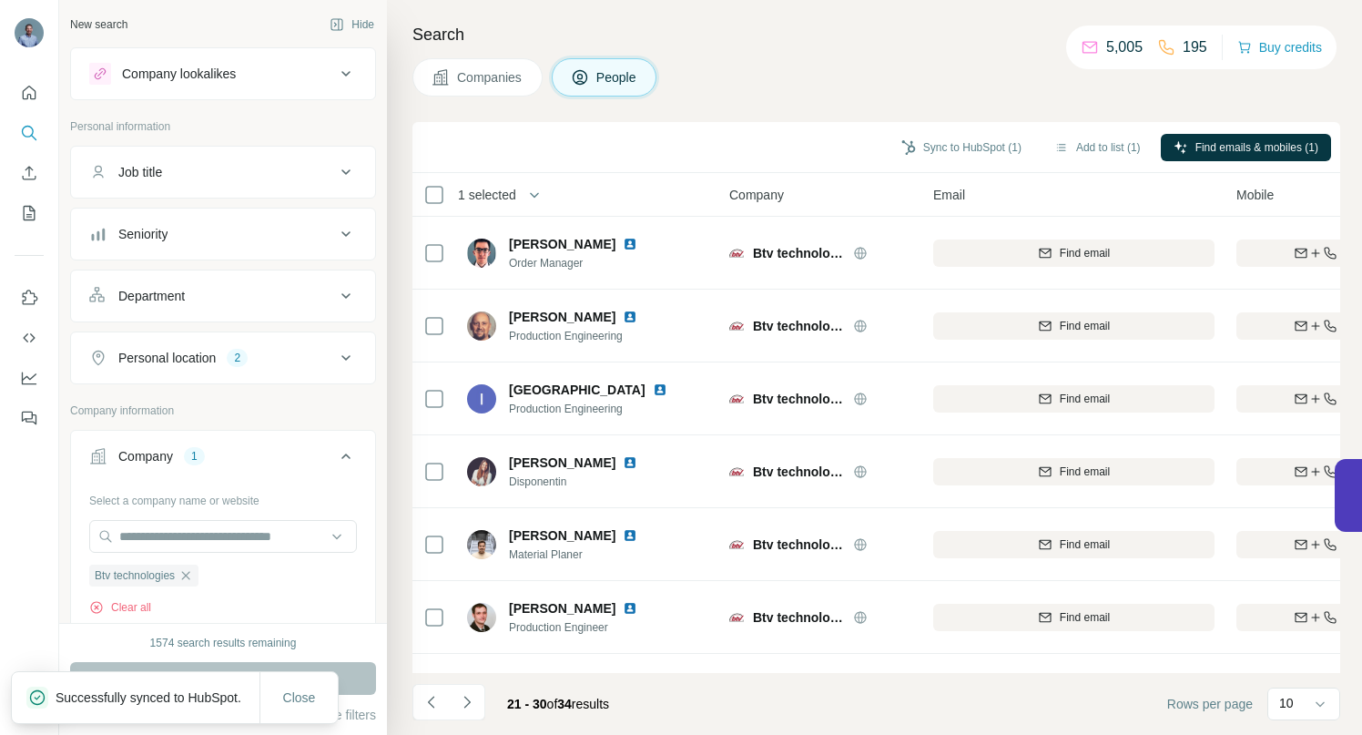 Image resolution: width=1362 pixels, height=735 pixels. Describe the element at coordinates (1286, 703) in the screenshot. I see `p: 10` at that location.